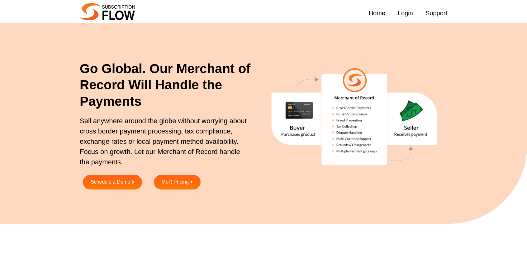 The width and height of the screenshot is (527, 262). Describe the element at coordinates (112, 182) in the screenshot. I see `a: Schedule a Demo` at that location.